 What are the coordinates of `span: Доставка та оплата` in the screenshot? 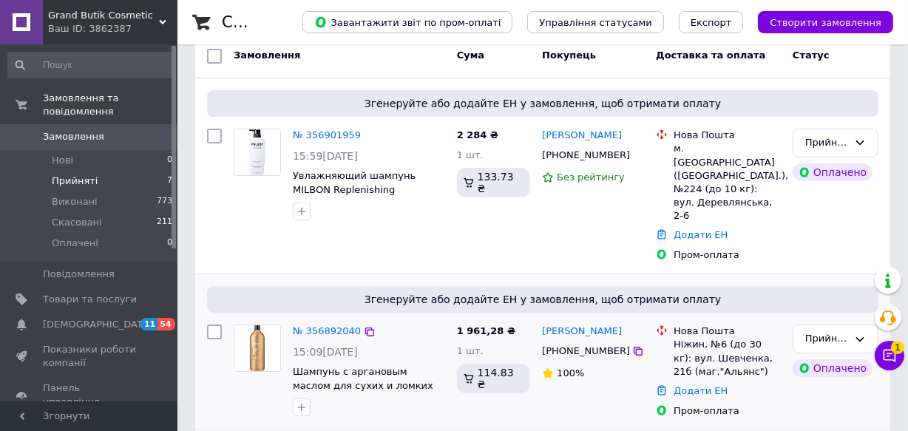 It's located at (711, 55).